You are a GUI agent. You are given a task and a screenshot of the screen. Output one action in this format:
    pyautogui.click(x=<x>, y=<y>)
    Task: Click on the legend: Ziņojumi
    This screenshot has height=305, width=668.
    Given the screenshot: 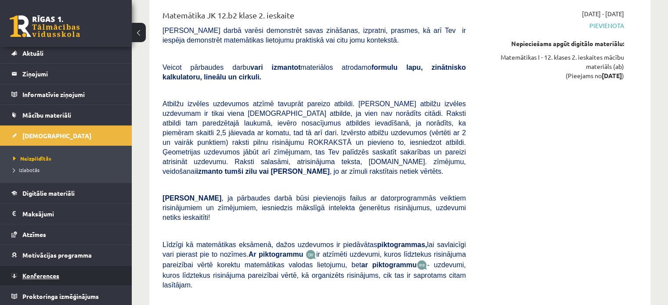 What is the action you would take?
    pyautogui.click(x=72, y=74)
    